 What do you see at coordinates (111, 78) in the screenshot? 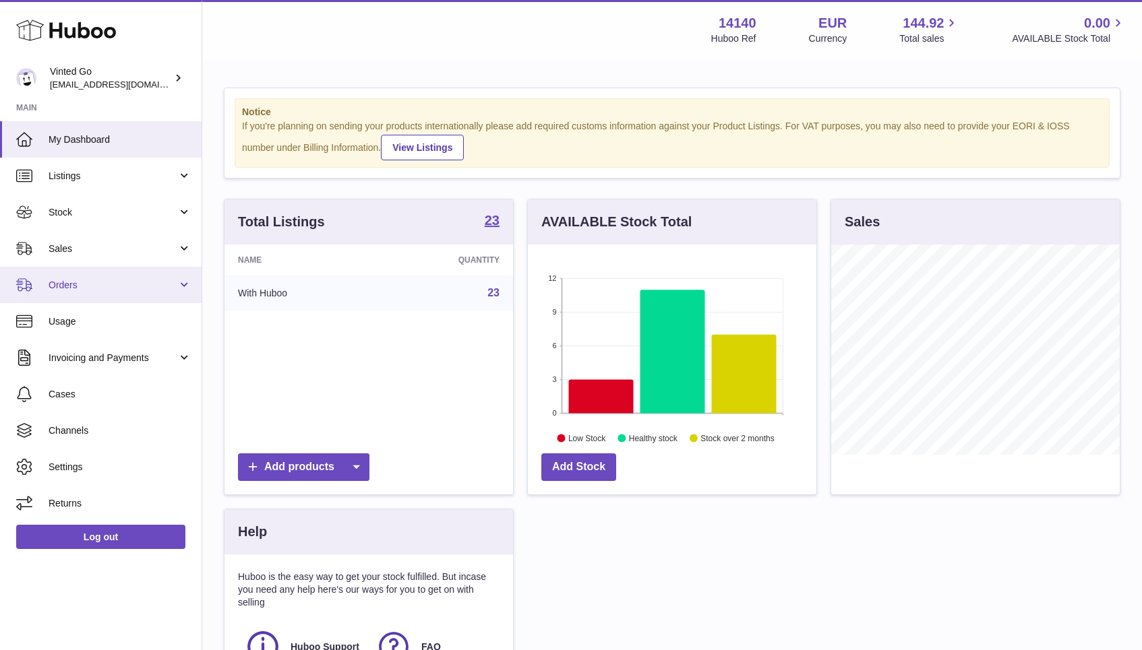
I see `div: Vinted Go` at bounding box center [111, 78].